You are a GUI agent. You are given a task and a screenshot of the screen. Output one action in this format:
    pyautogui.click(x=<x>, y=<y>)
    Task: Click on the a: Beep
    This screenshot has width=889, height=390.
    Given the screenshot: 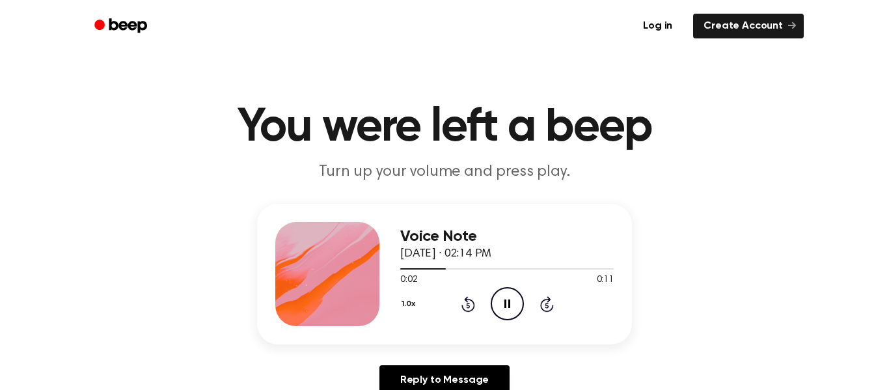 What is the action you would take?
    pyautogui.click(x=122, y=26)
    